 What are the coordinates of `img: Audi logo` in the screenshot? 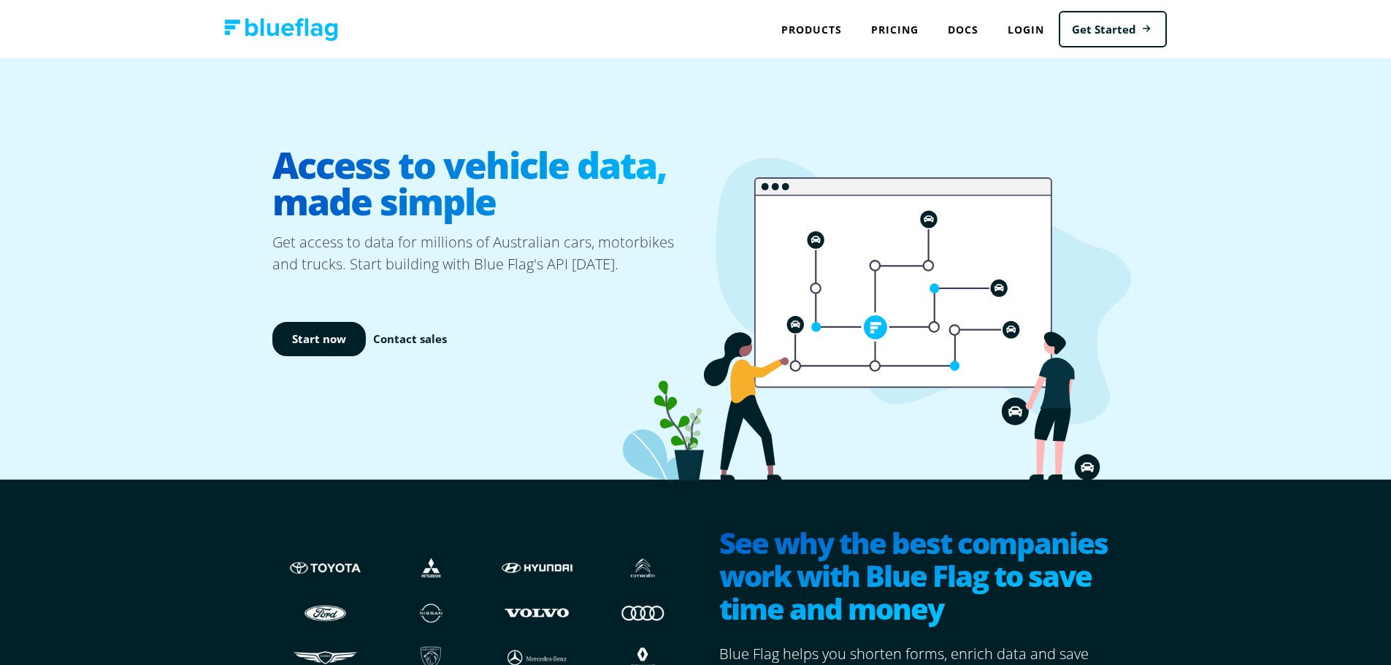 It's located at (643, 613).